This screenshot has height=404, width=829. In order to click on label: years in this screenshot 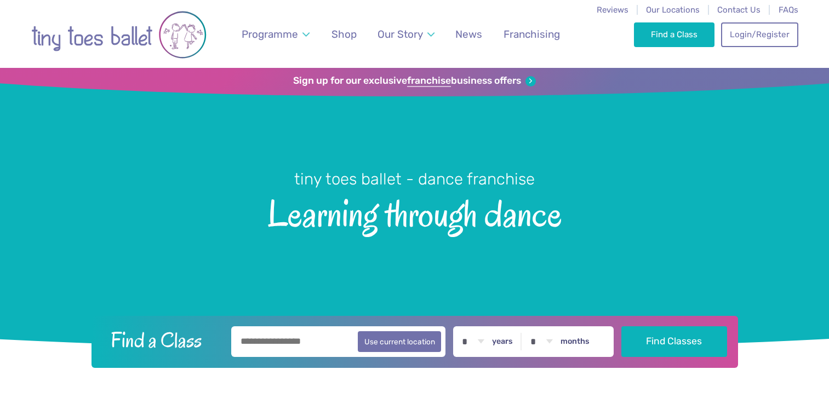, I will do `click(502, 342)`.